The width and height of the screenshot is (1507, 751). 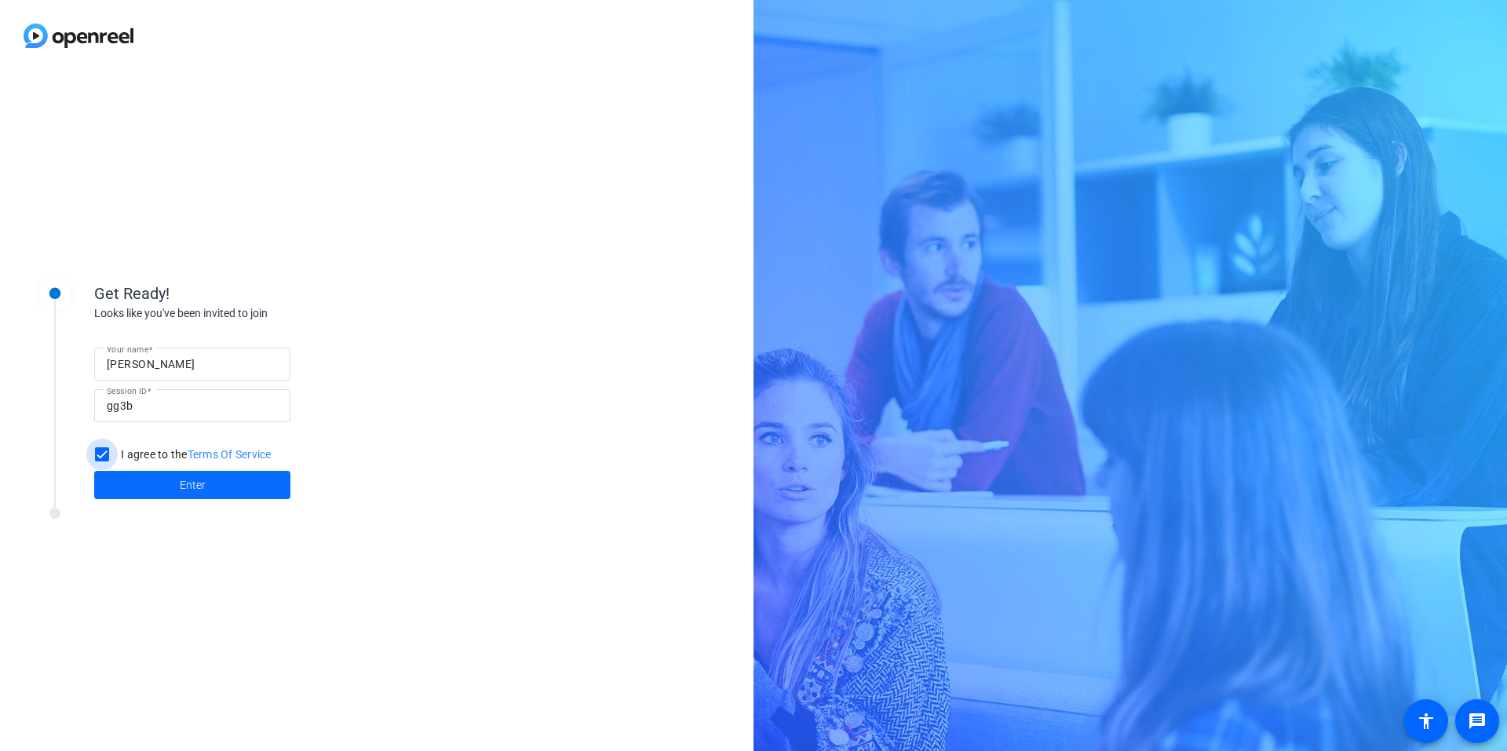 I want to click on mat-icon: accessibility, so click(x=1426, y=721).